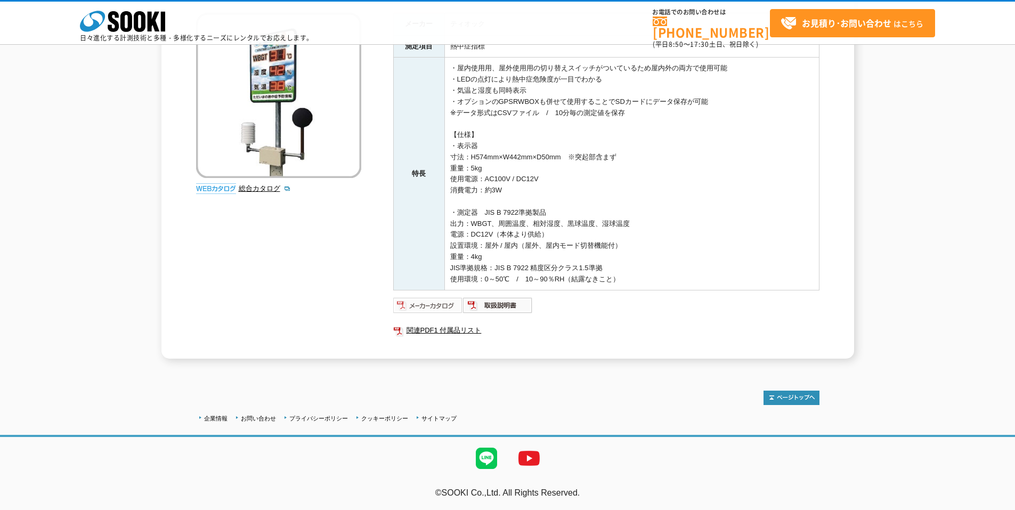 This screenshot has height=510, width=1015. I want to click on a: 関連PDF1 付属品リスト, so click(606, 330).